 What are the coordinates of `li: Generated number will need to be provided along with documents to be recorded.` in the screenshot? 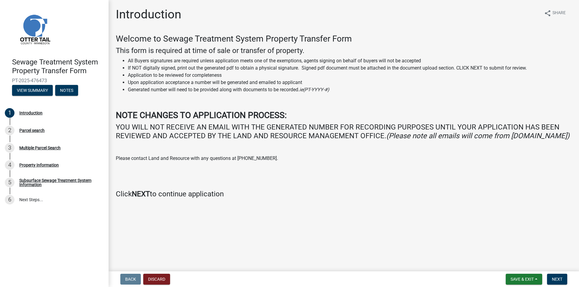 It's located at (350, 90).